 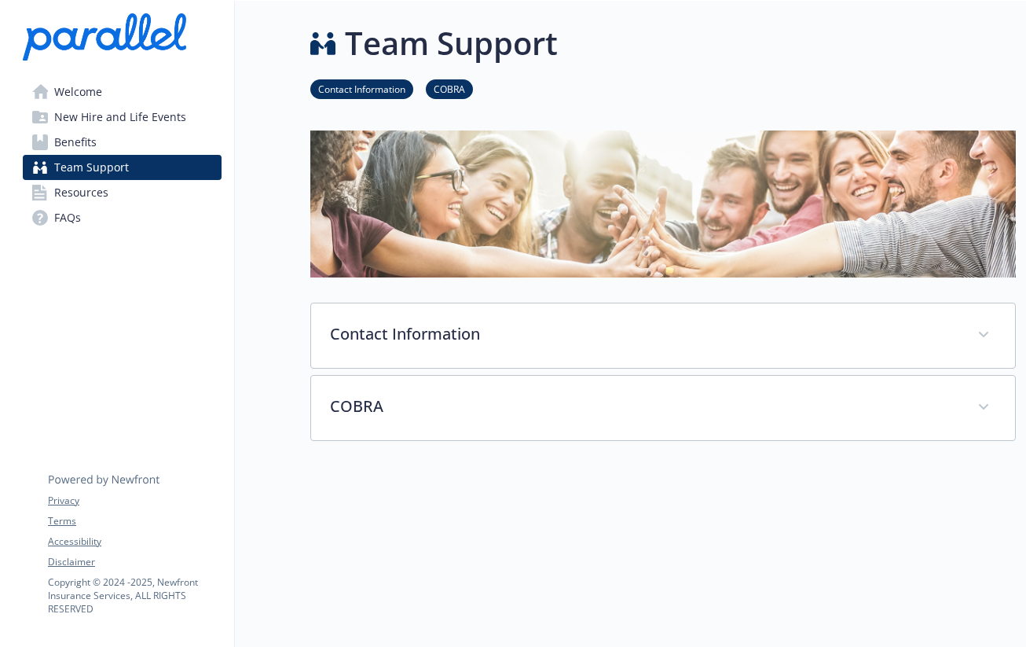 I want to click on div: Contact Information, so click(x=663, y=336).